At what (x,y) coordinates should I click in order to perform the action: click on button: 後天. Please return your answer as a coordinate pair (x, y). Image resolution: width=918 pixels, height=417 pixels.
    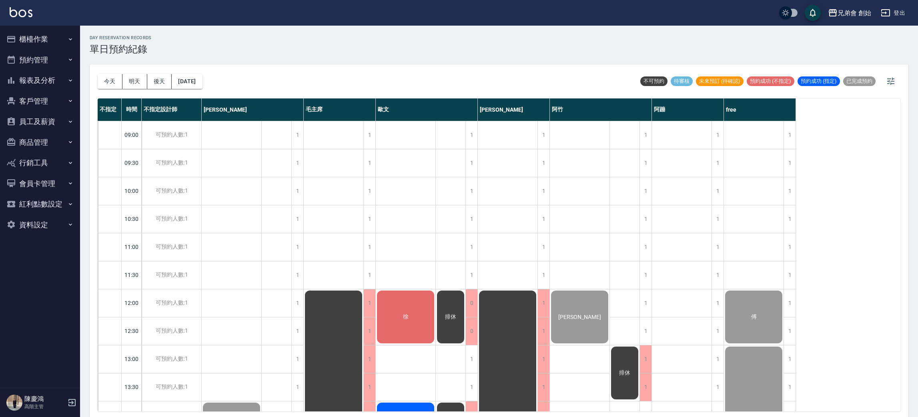
    Looking at the image, I should click on (160, 81).